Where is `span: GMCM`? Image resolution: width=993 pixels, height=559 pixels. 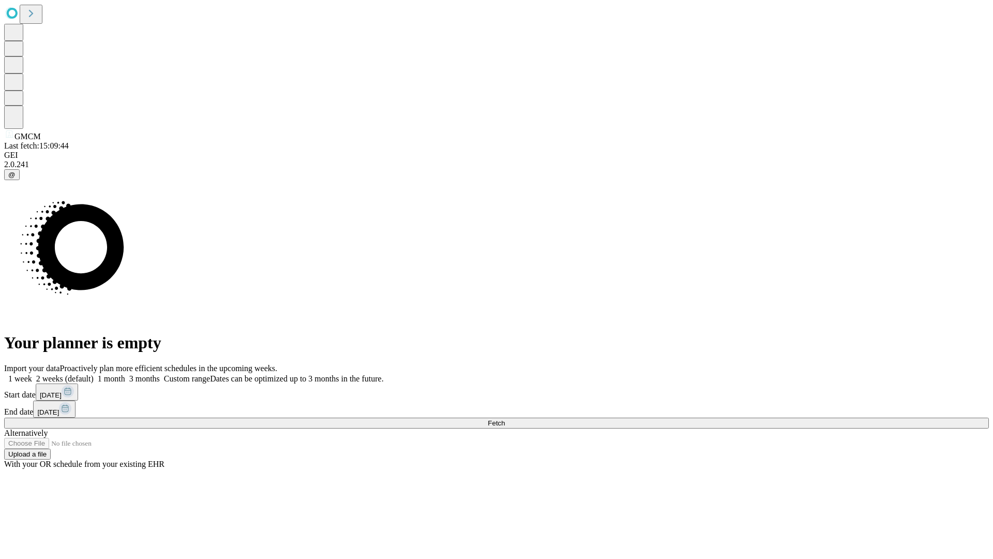
span: GMCM is located at coordinates (27, 136).